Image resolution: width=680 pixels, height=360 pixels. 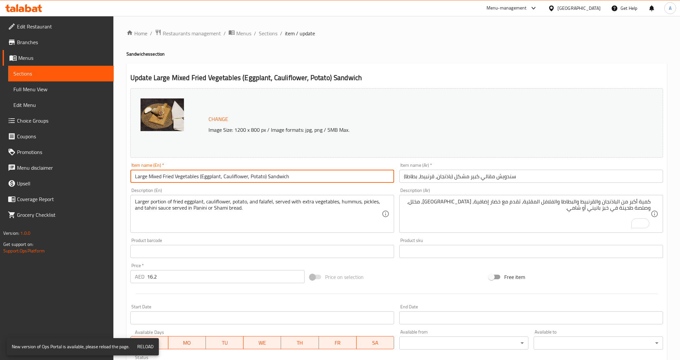 What do you see at coordinates (71, 346) in the screenshot?
I see `div: New version of Ops Portal is available, please reload the page.` at bounding box center [71, 346].